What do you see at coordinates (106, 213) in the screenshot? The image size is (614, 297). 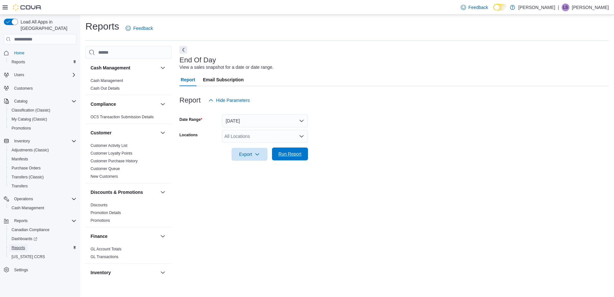 I see `span: Promotion Details` at bounding box center [106, 213].